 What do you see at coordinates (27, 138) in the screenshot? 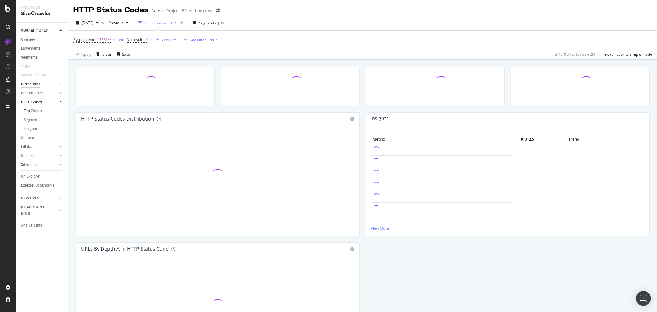
I see `div: Content` at bounding box center [27, 138].